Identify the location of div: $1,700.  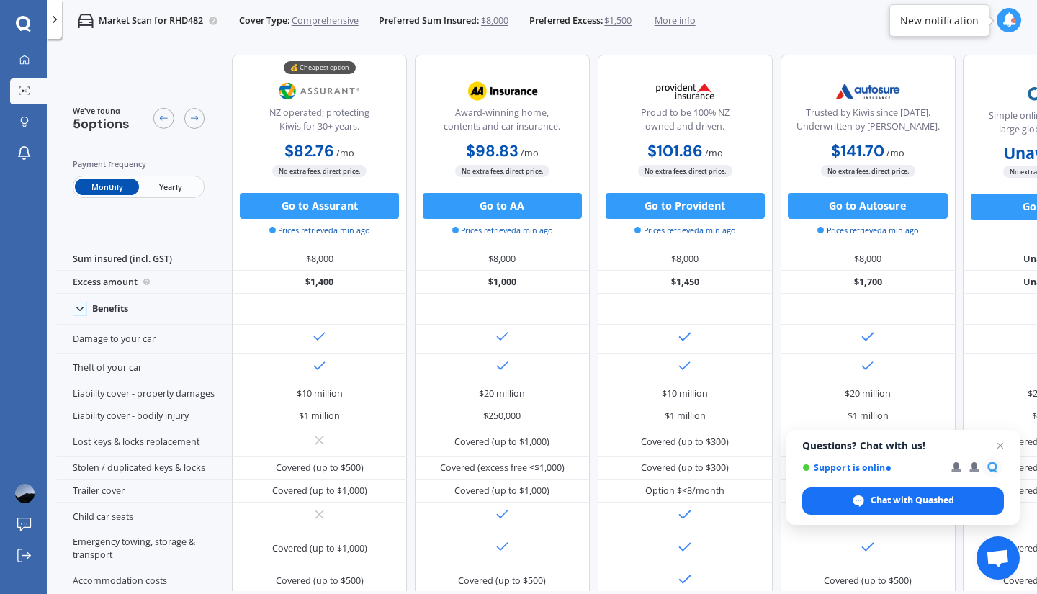
(868, 282).